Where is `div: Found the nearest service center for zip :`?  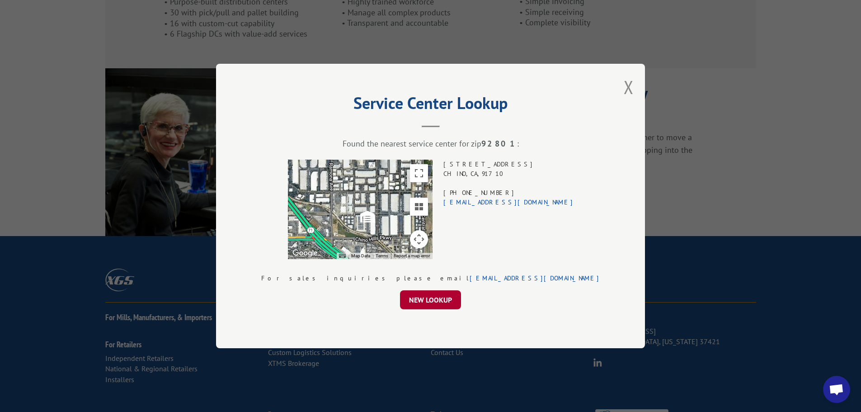
div: Found the nearest service center for zip : is located at coordinates (430, 143).